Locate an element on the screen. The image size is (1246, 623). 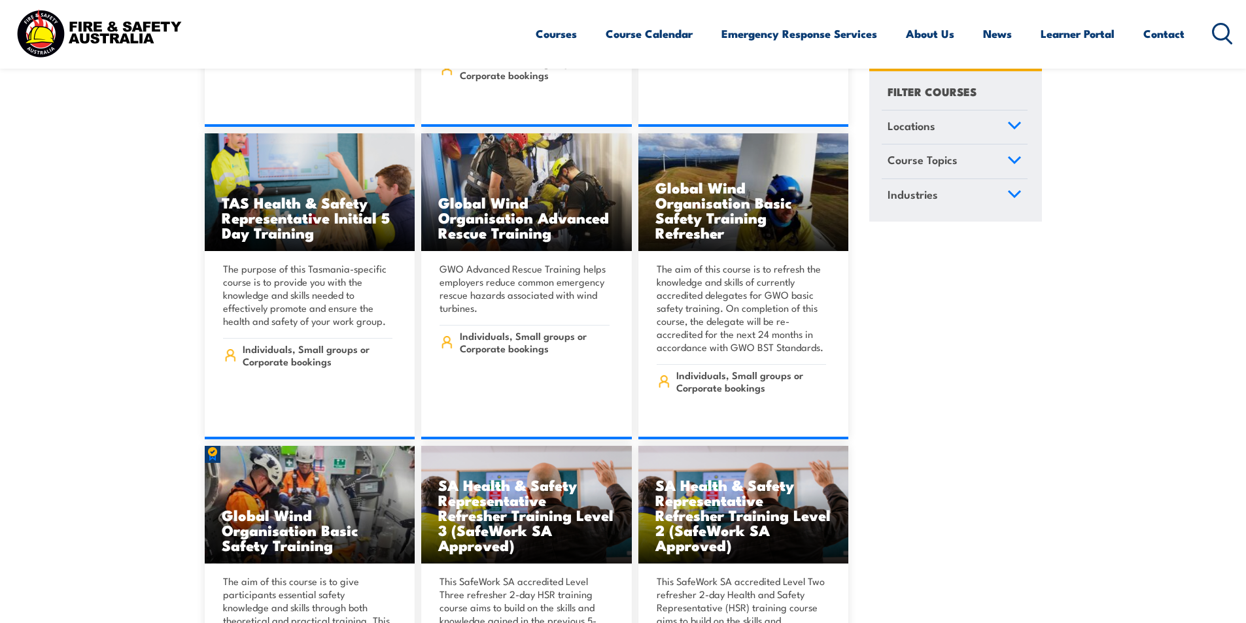
p: The aim of this course is to refresh the knowledge and skills of currently accredited delegates f... is located at coordinates (741, 308).